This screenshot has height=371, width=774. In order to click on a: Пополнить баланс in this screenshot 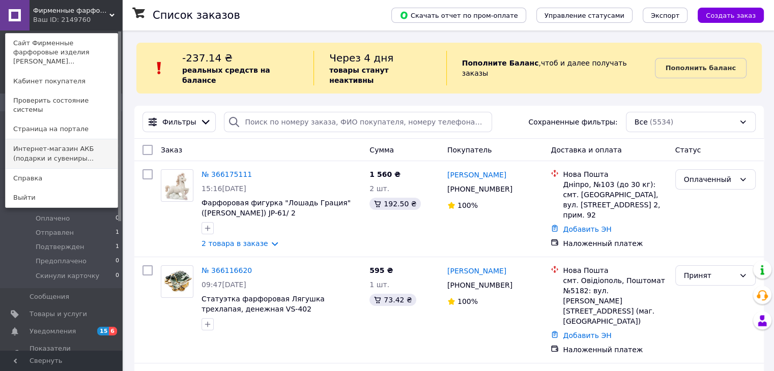, I will do `click(701, 68)`.